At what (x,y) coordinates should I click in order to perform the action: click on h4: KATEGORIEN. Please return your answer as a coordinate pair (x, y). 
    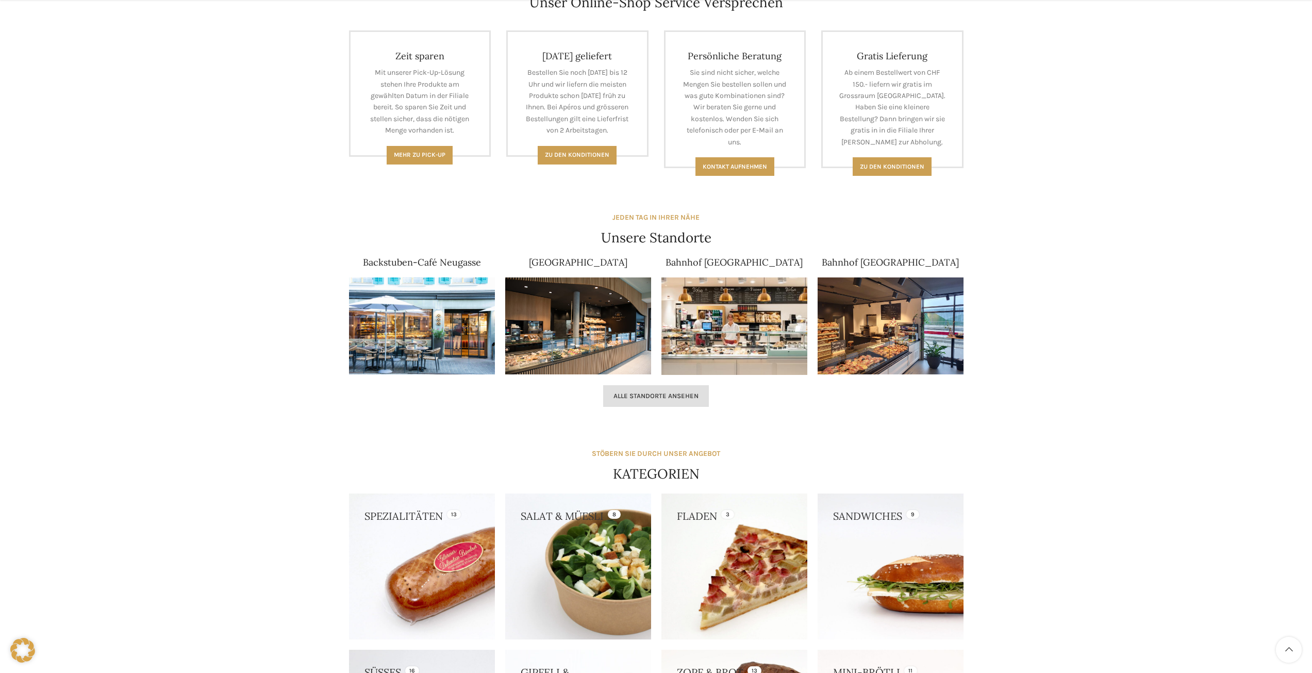
    Looking at the image, I should click on (656, 474).